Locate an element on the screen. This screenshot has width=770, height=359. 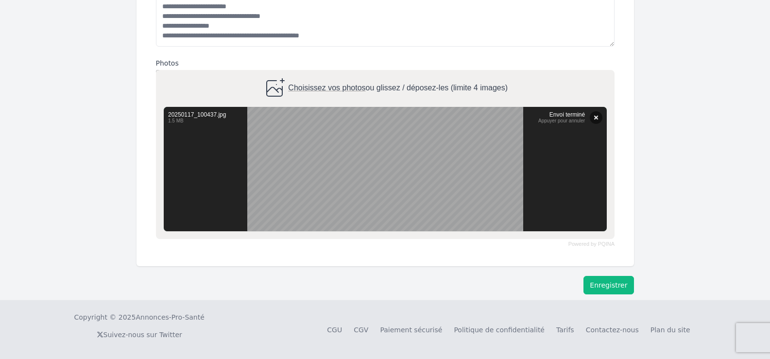
a: CGV is located at coordinates (361, 330).